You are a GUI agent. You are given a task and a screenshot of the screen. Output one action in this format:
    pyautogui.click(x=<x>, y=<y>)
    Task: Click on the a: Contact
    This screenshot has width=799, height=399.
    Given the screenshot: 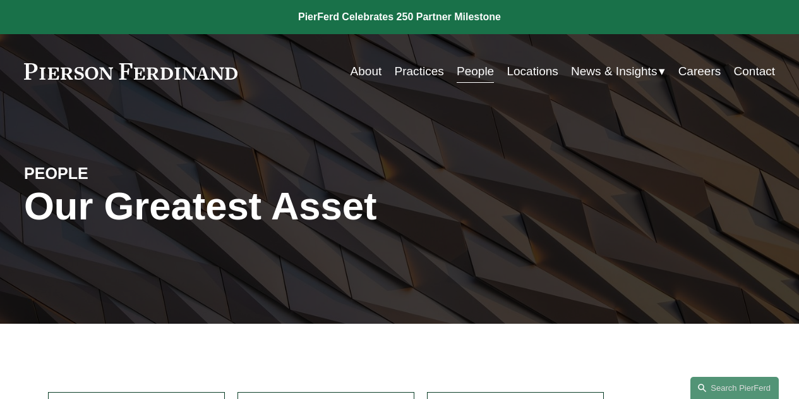 What is the action you would take?
    pyautogui.click(x=755, y=71)
    